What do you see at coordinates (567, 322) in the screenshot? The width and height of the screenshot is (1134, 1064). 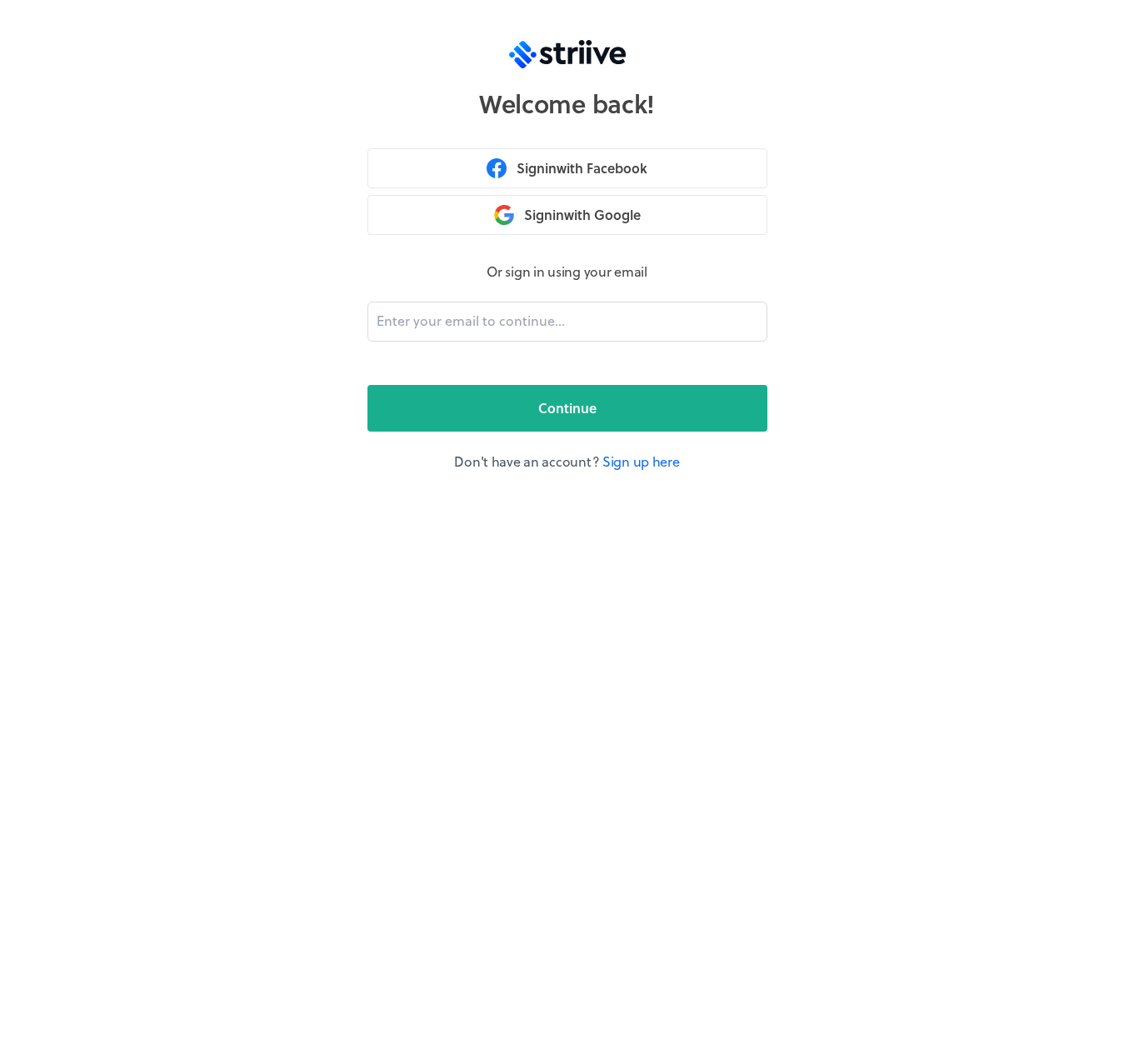 I see `input: Enter your email to continue...` at bounding box center [567, 322].